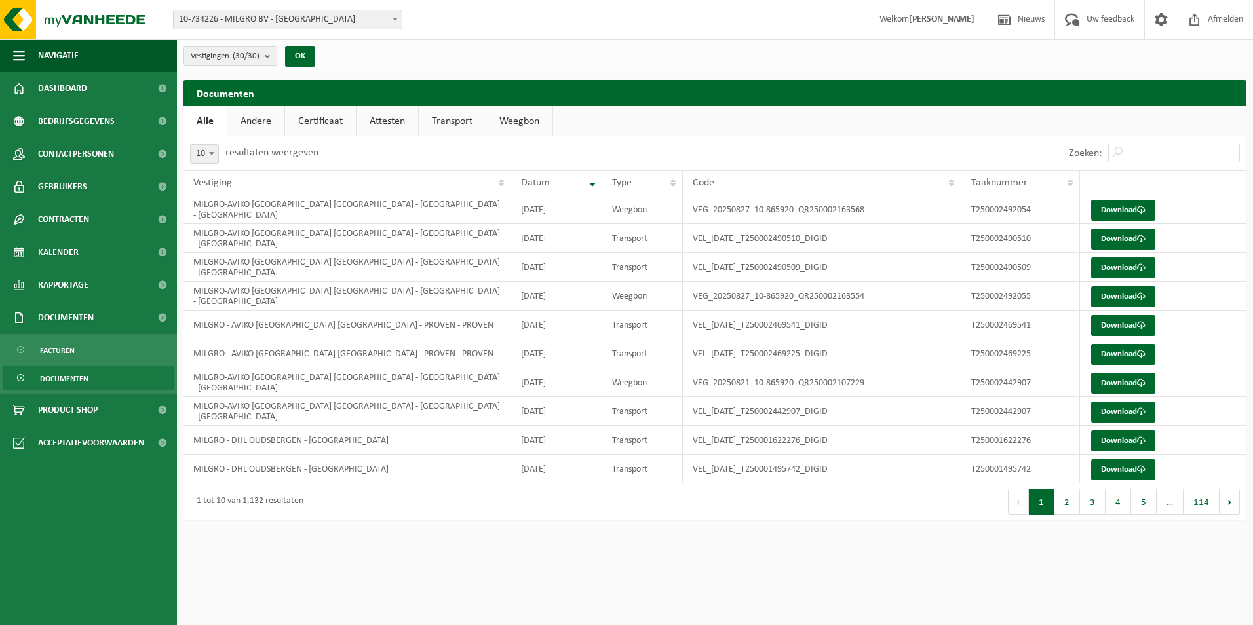  Describe the element at coordinates (246, 56) in the screenshot. I see `count: (30/30)` at that location.